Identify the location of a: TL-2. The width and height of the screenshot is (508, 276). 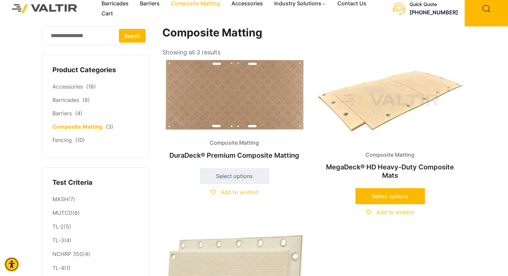
(58, 227).